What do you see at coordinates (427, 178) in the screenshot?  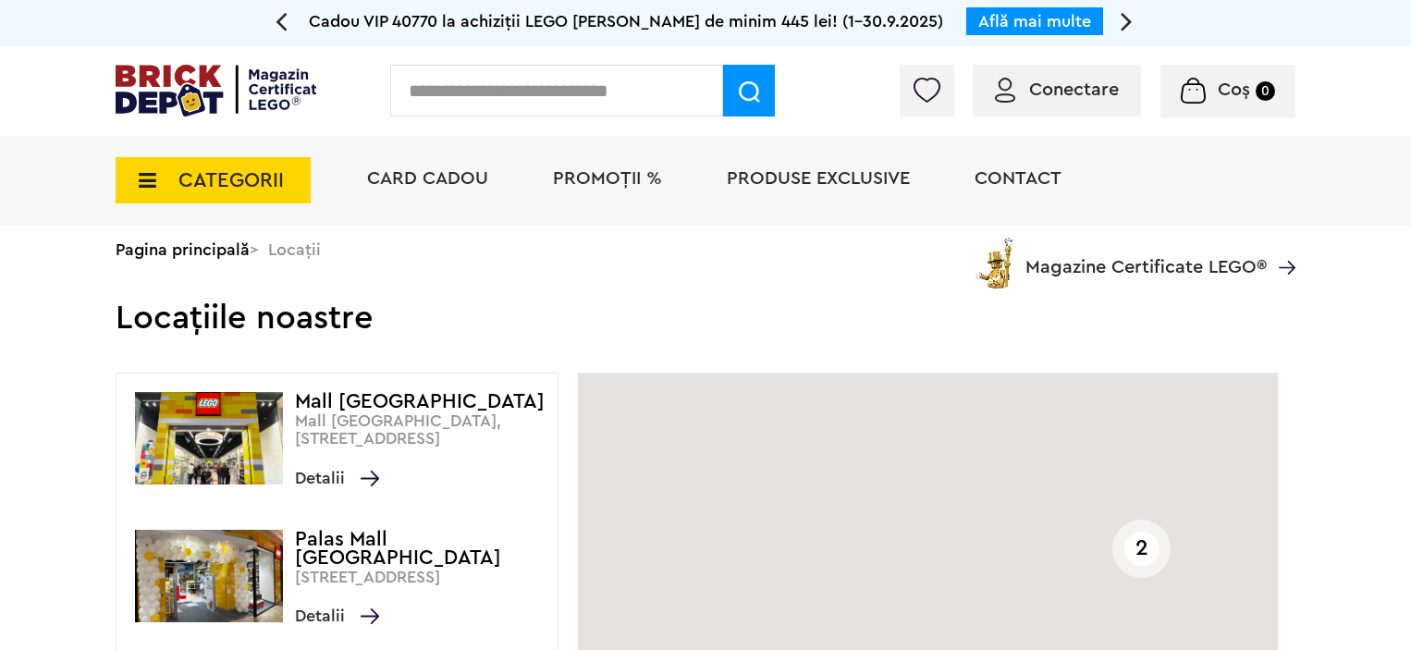 I see `a: Card Cadou` at bounding box center [427, 178].